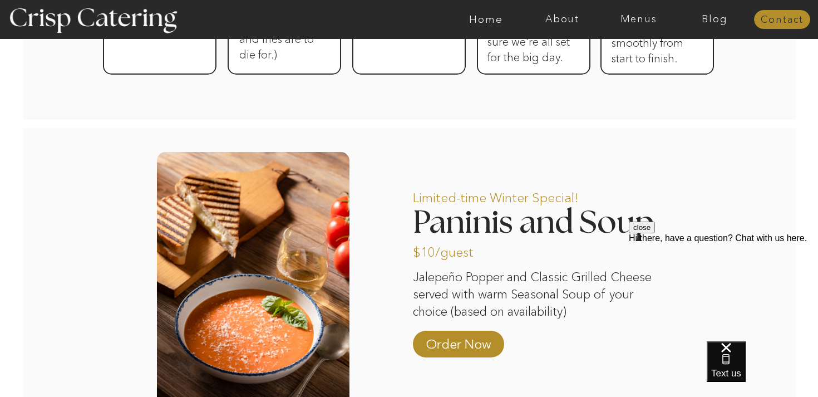  What do you see at coordinates (522, 195) in the screenshot?
I see `p: Limited-time Winter Special!` at bounding box center [522, 195].